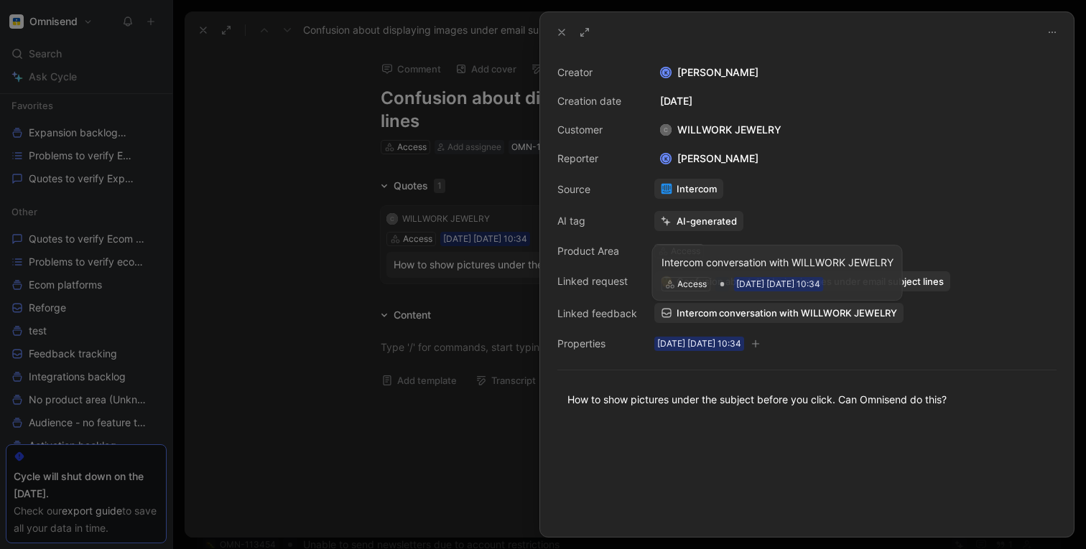 This screenshot has width=1086, height=549. Describe the element at coordinates (786, 313) in the screenshot. I see `span: Intercom conversation with WILLWORK JEWELRY` at that location.